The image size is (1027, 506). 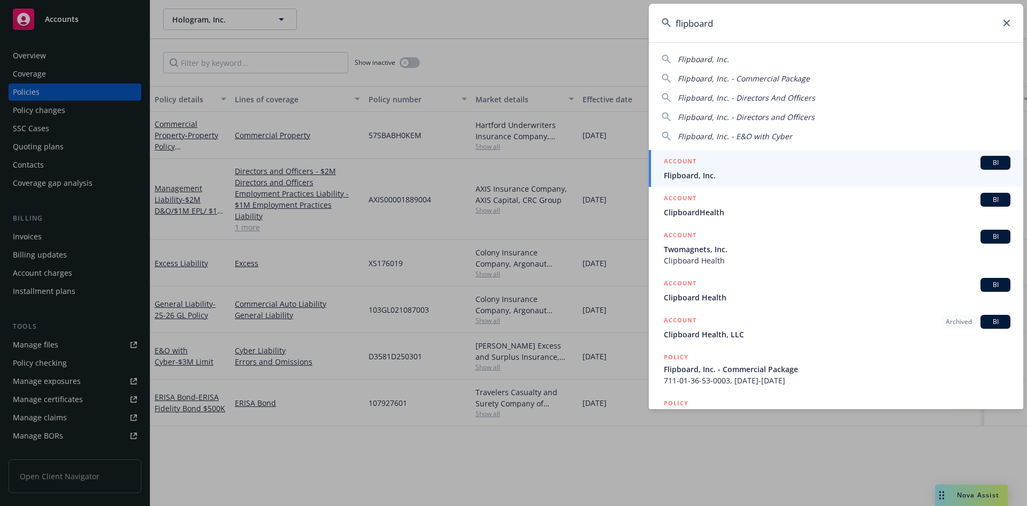 What do you see at coordinates (836, 327) in the screenshot?
I see `a: ACCOUNTArchivedBIClipboard Health, LLC` at bounding box center [836, 327].